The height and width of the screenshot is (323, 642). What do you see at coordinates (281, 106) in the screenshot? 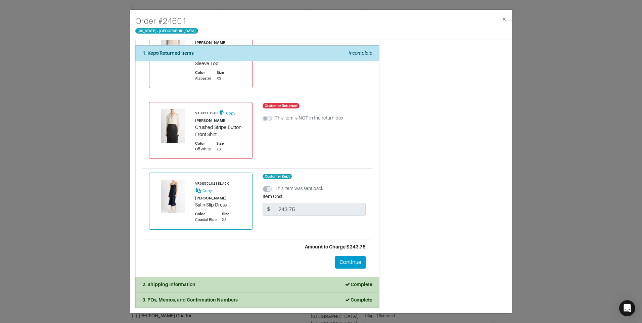
I see `span: Customer Returned` at bounding box center [281, 106].